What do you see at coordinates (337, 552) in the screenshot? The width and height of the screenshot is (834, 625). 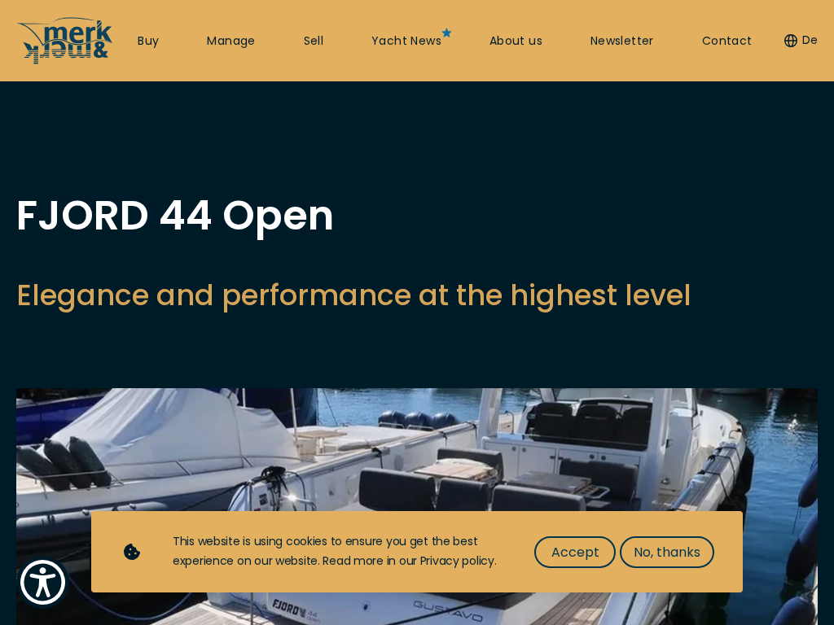 I see `div: This website is using cookies to ensure you get the best experience on our website. Read more in ...` at bounding box center [337, 552].